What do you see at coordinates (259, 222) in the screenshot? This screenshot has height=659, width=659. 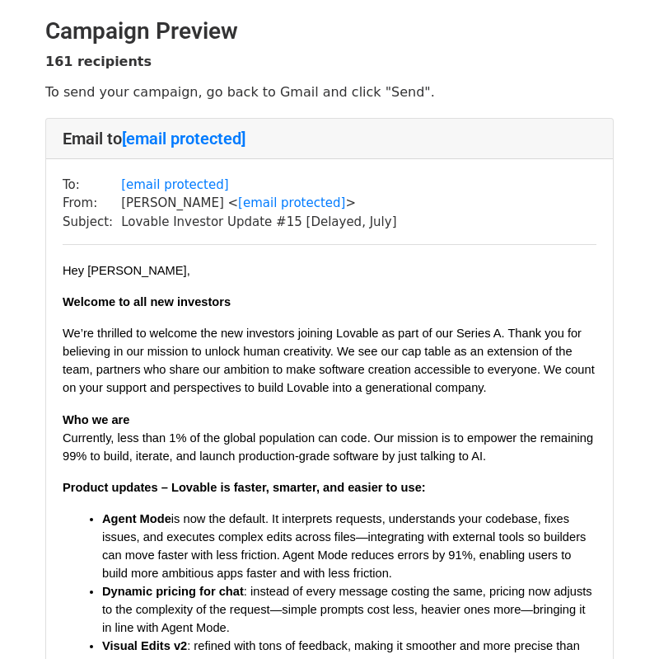 I see `td: Lovable Investor Update #15 [Delayed, July]` at bounding box center [259, 222].